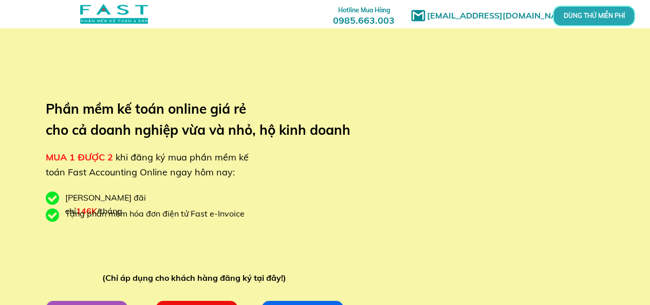 The height and width of the screenshot is (305, 650). I want to click on div: (Chỉ áp dụng cho khách hàng đăng ký tại đây!), so click(196, 278).